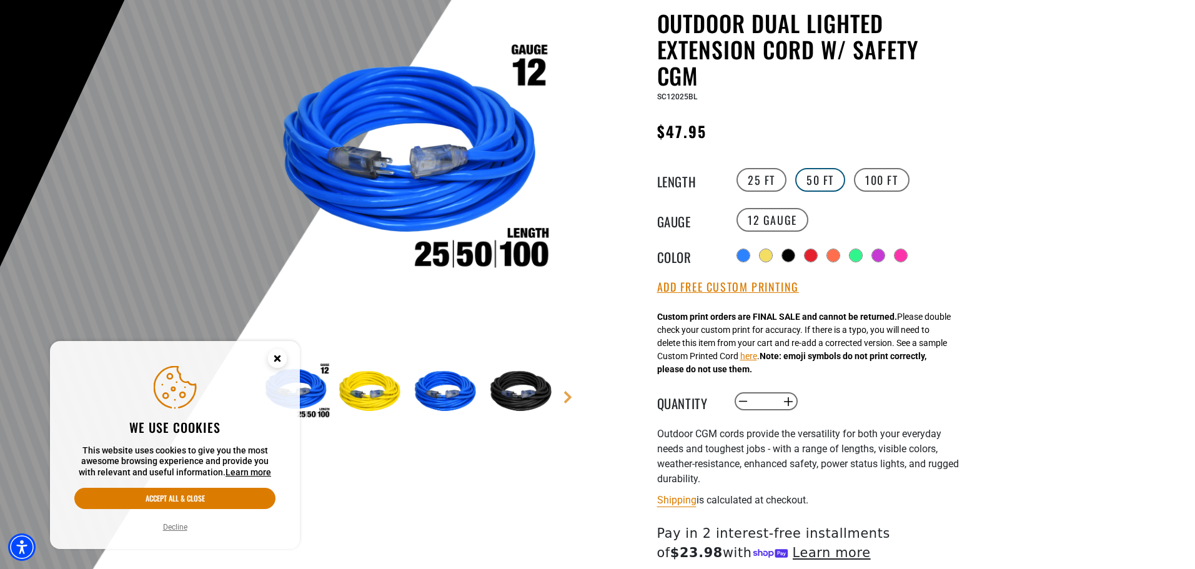 This screenshot has height=569, width=1195. I want to click on span: Outdoor CGM cords provide the versatility for both your everyday needs and toughest jobs - with a..., so click(808, 456).